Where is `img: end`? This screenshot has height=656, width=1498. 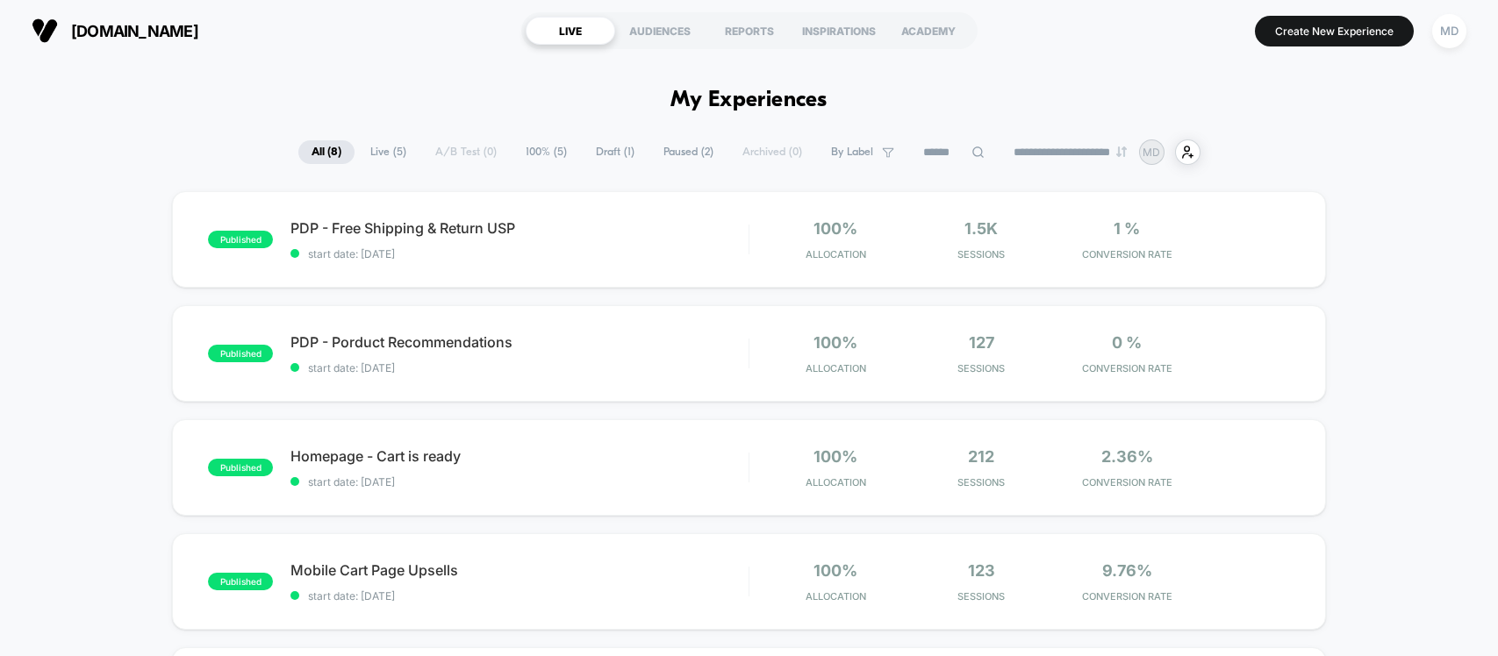 img: end is located at coordinates (1121, 152).